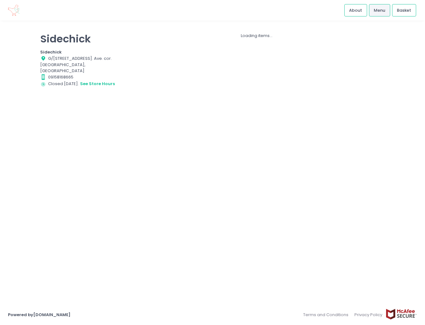 Image resolution: width=425 pixels, height=325 pixels. What do you see at coordinates (80, 77) in the screenshot?
I see `div: 09158168665` at bounding box center [80, 77].